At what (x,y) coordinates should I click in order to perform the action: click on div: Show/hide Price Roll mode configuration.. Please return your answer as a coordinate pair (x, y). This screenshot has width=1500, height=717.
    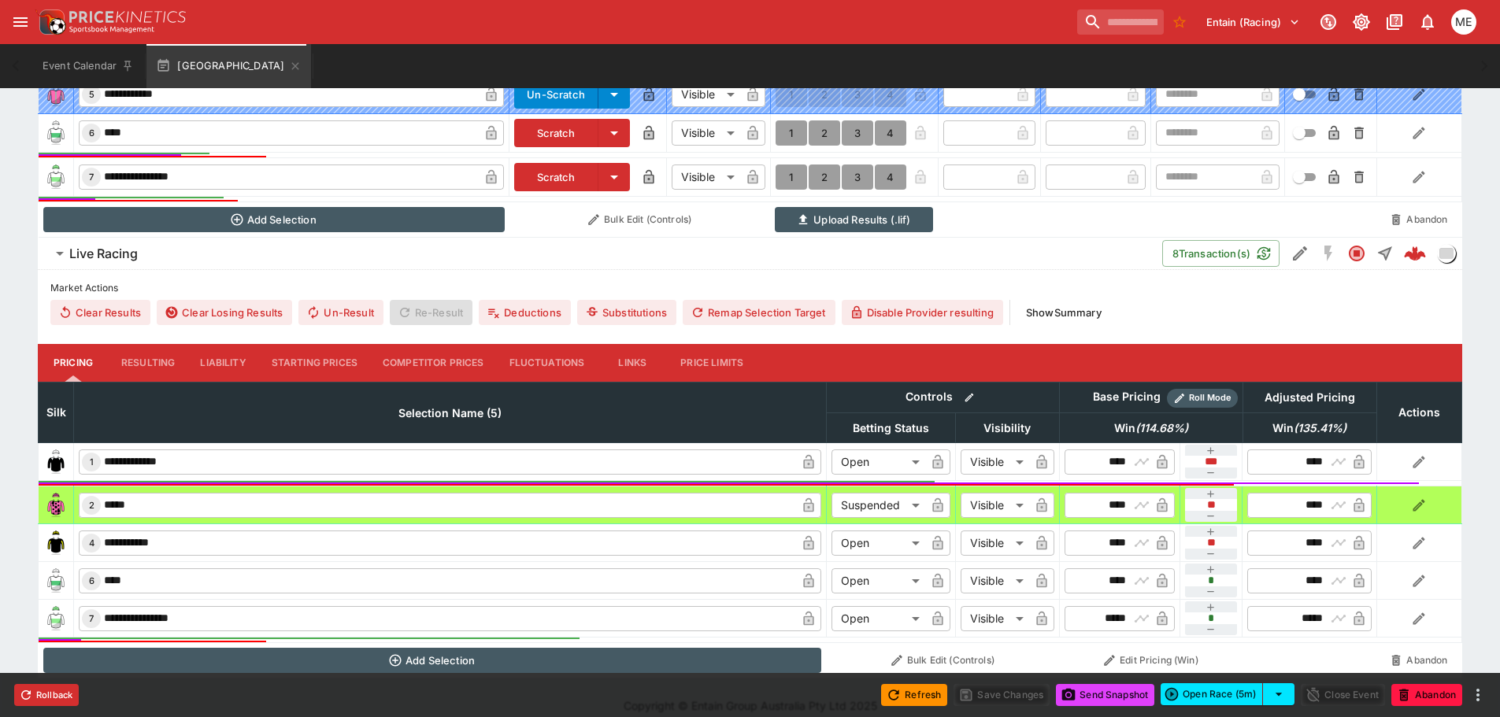
    Looking at the image, I should click on (1202, 398).